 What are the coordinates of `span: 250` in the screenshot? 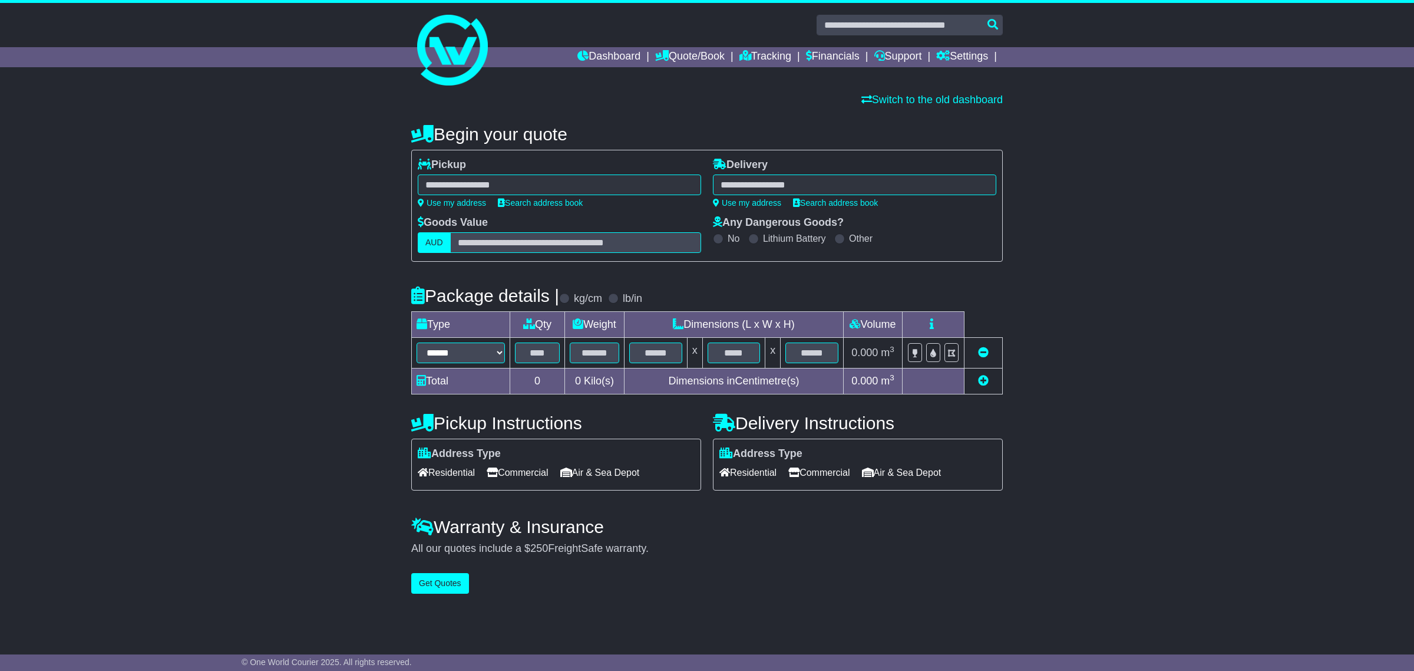 It's located at (539, 548).